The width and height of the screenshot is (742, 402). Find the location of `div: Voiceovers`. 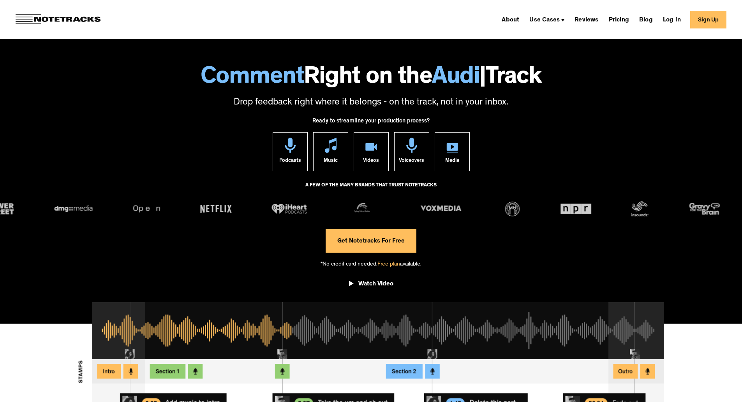

div: Voiceovers is located at coordinates (411, 162).